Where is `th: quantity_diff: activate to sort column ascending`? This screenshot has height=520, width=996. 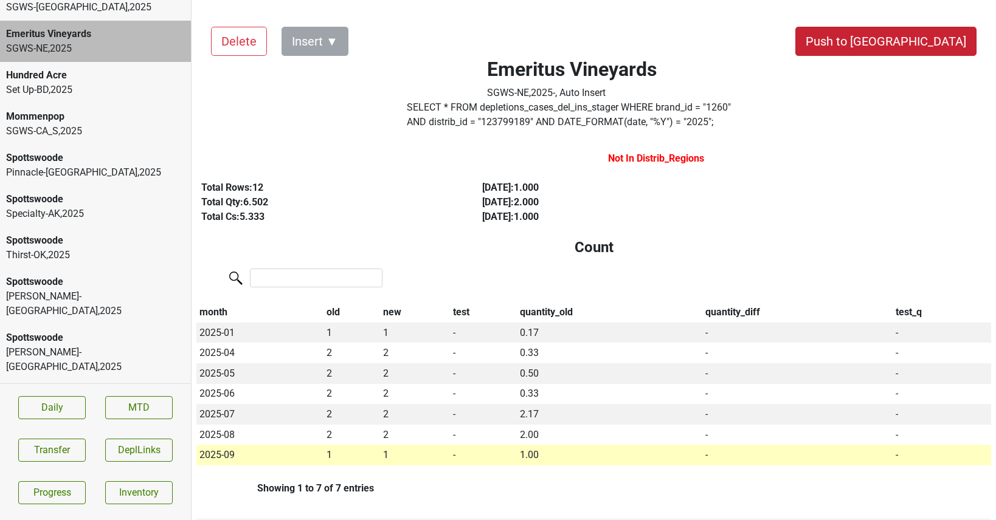 th: quantity_diff: activate to sort column ascending is located at coordinates (797, 312).